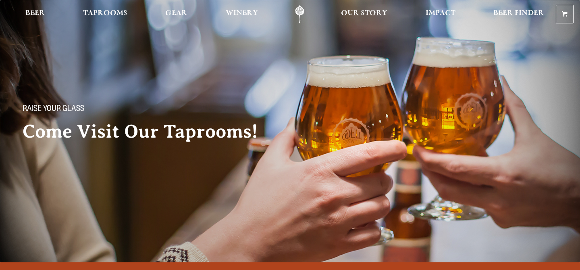  What do you see at coordinates (364, 13) in the screenshot?
I see `span: Our Story` at bounding box center [364, 13].